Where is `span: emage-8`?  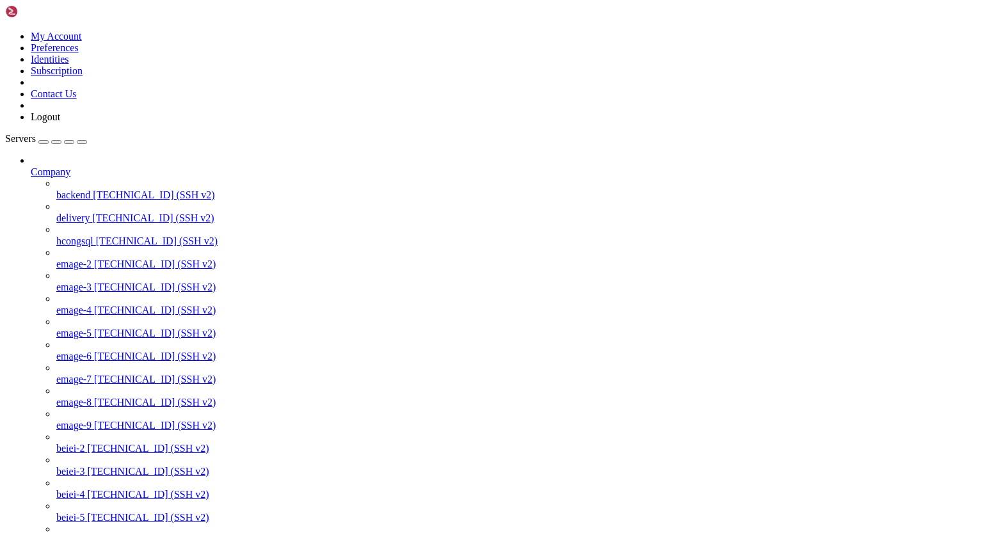
span: emage-8 is located at coordinates (74, 402).